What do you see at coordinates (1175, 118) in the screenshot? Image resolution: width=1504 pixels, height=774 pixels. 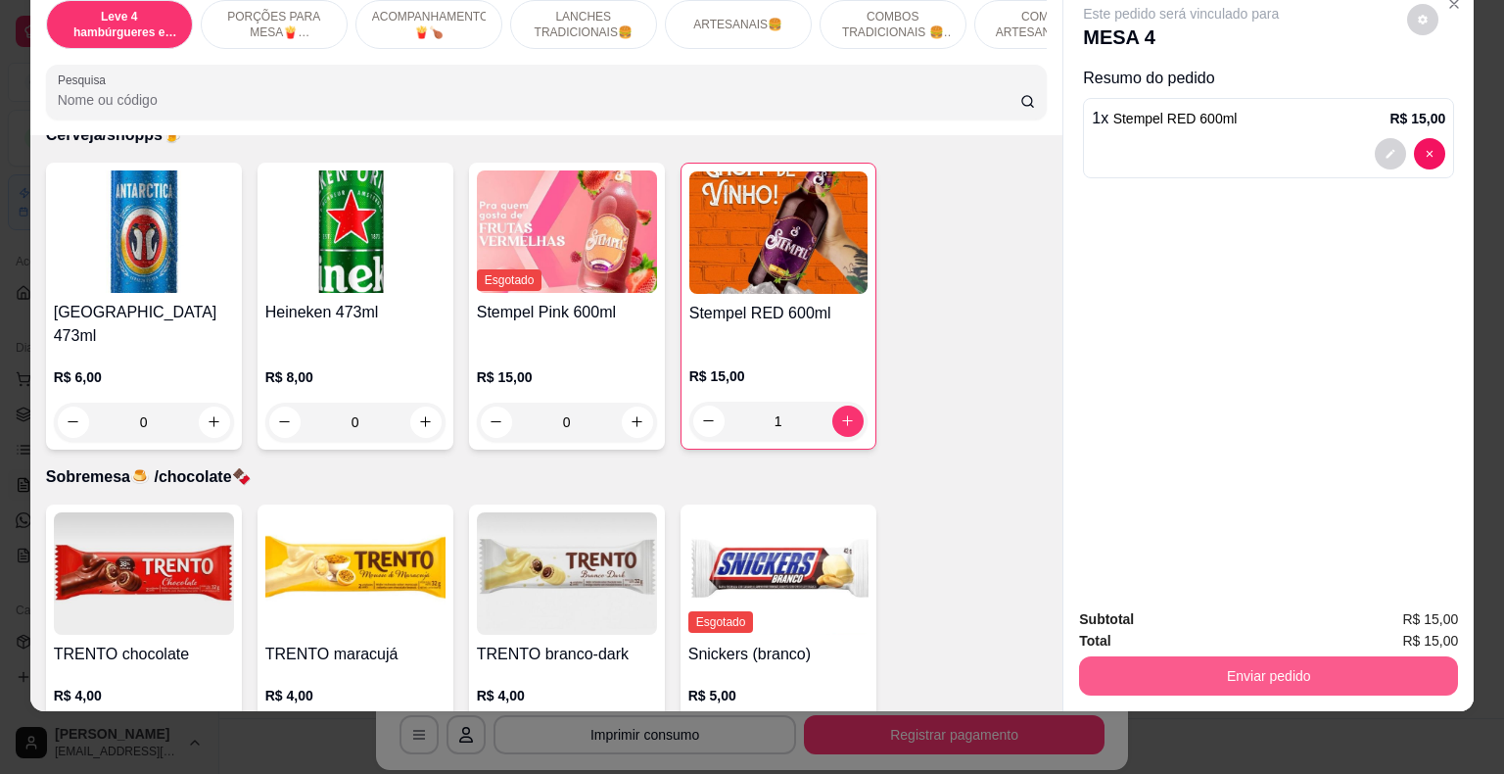 I see `span: Stempel RED 600ml` at bounding box center [1175, 118].